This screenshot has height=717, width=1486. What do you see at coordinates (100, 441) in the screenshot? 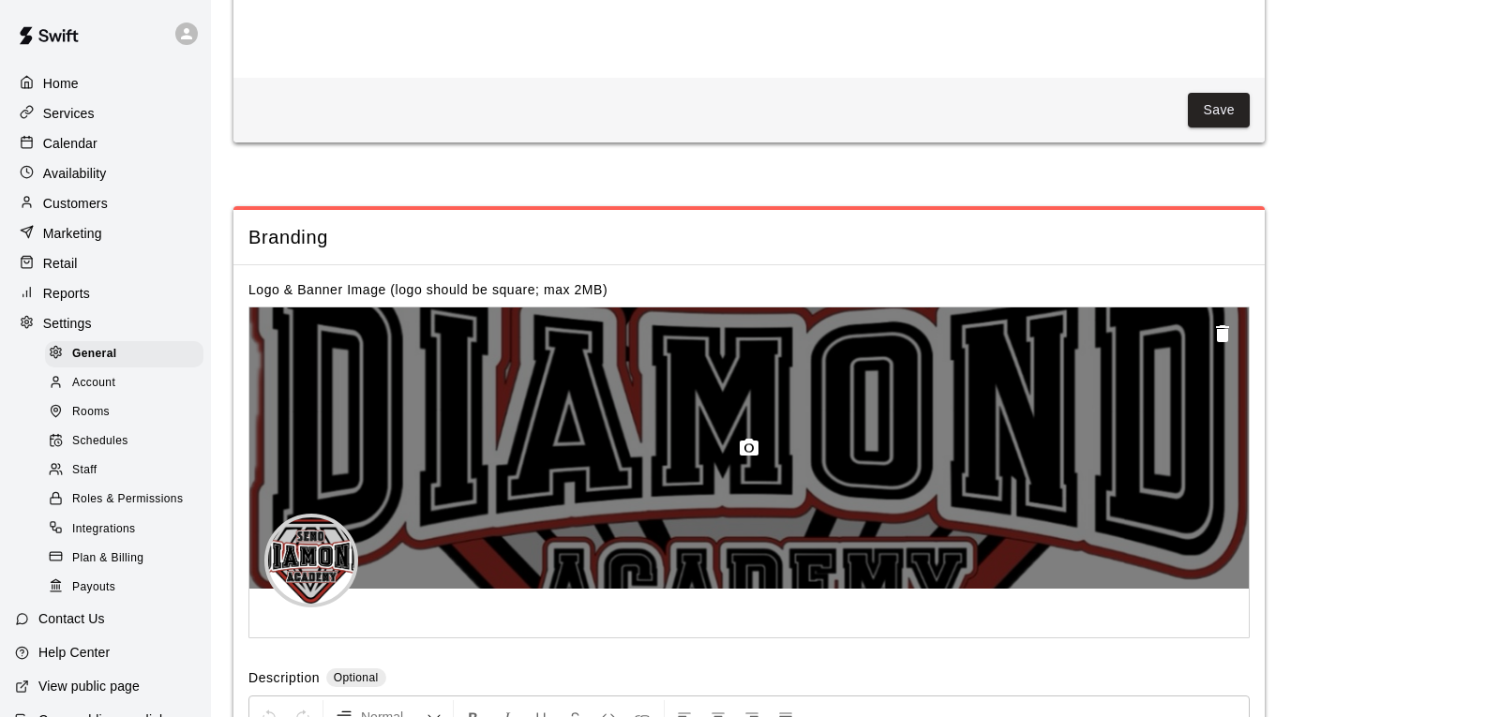
I see `span: Schedules` at bounding box center [100, 441].